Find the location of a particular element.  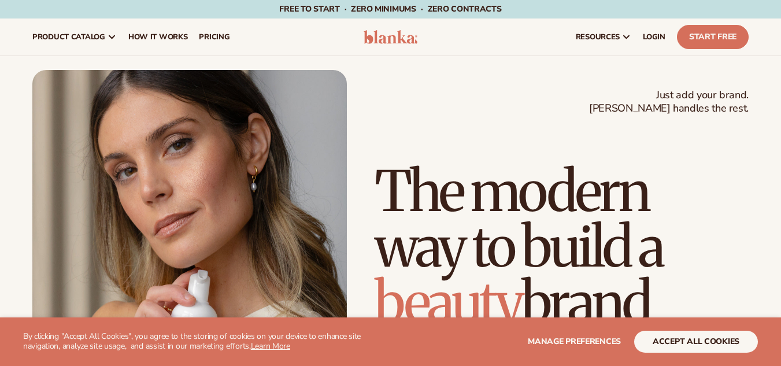

span: product catalog is located at coordinates (69, 37).